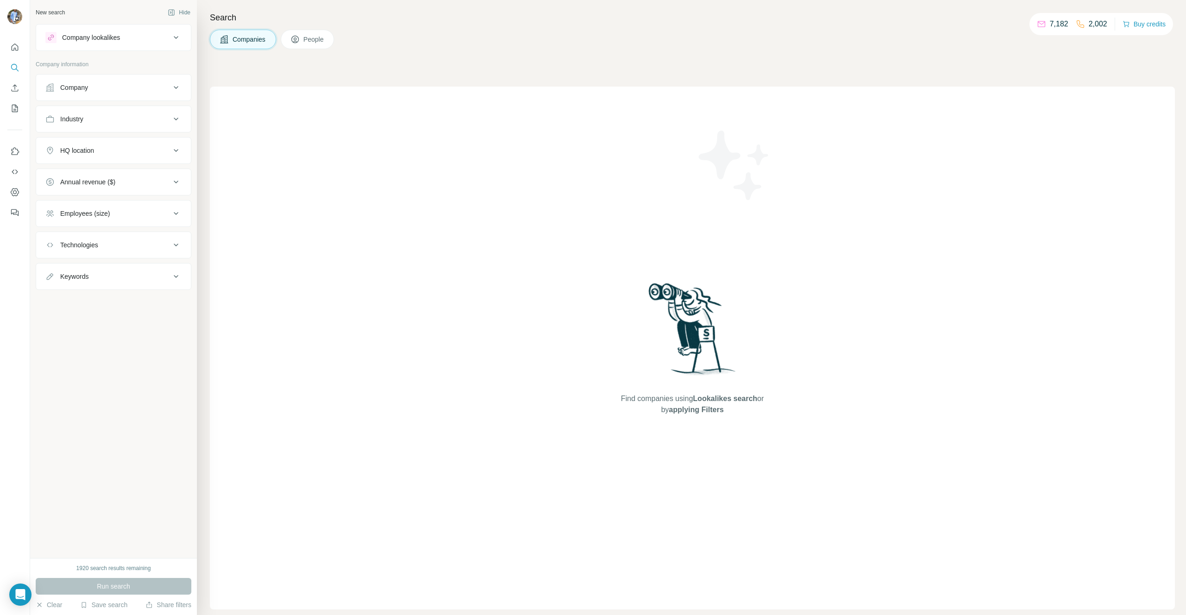  What do you see at coordinates (114, 64) in the screenshot?
I see `p: Company information` at bounding box center [114, 64].